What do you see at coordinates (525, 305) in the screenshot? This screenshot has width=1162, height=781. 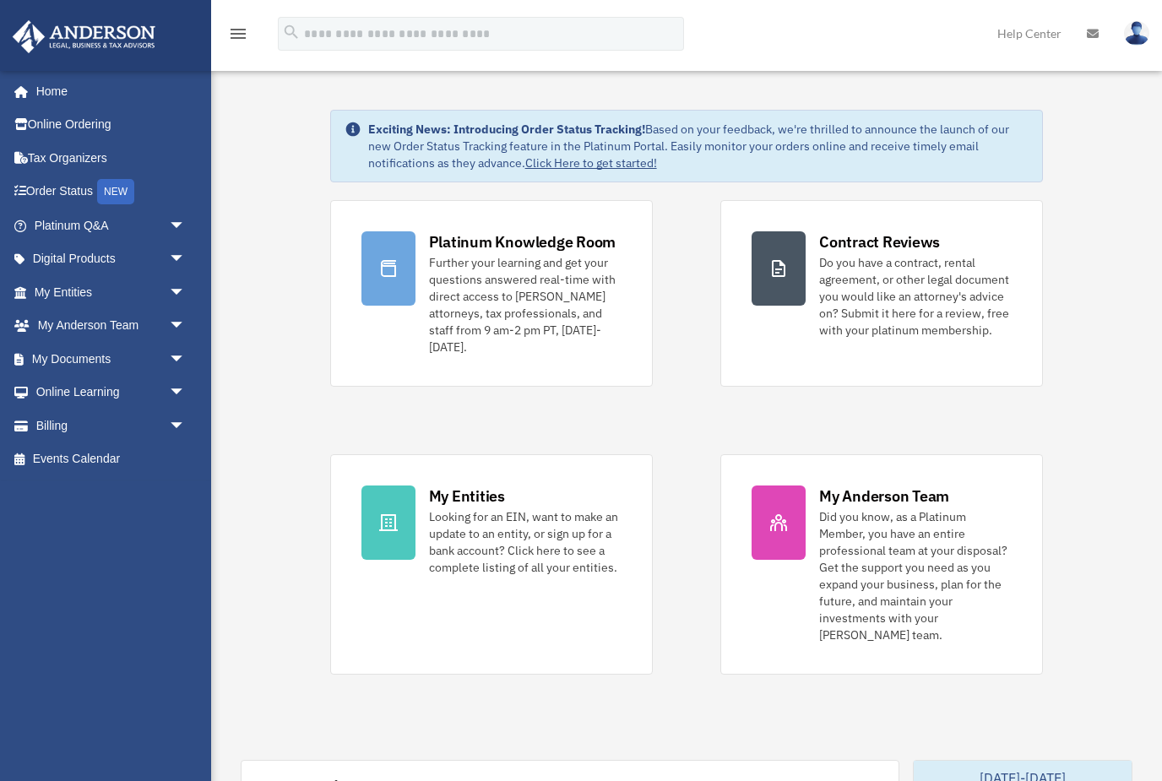 I see `div: Further your learning and get your questions answered real-time with direct access to [PERSON_NAM...` at bounding box center [525, 305].